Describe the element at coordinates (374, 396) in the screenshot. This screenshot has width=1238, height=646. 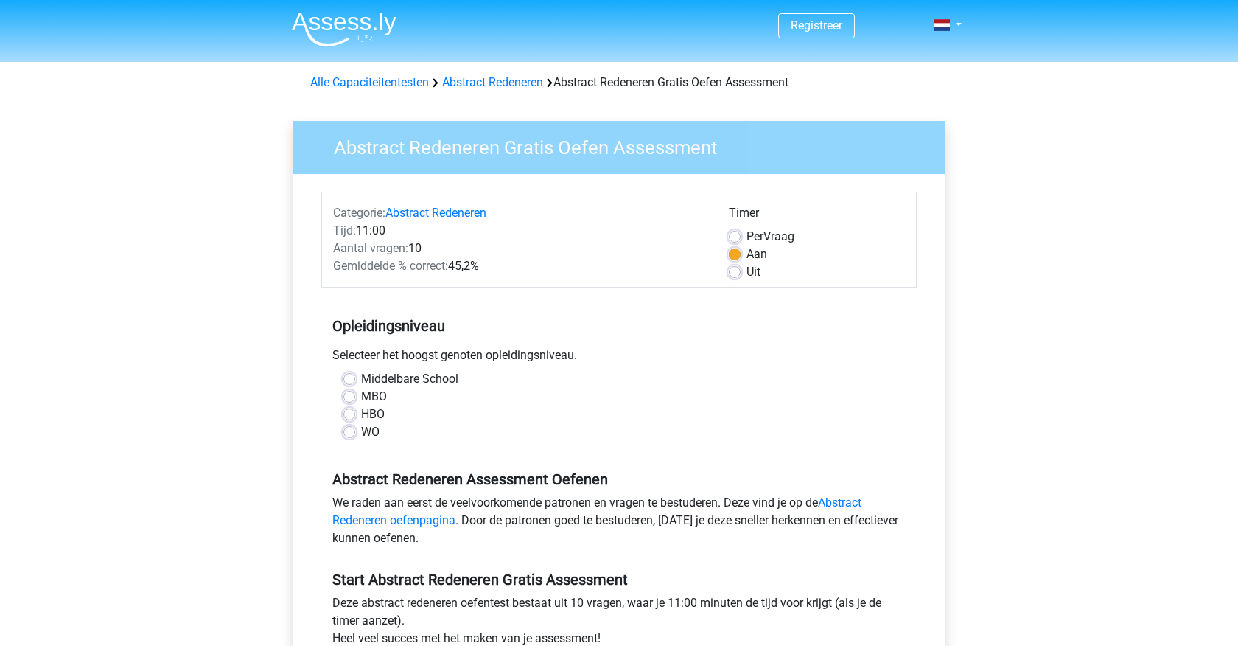
I see `label: MBO` at that location.